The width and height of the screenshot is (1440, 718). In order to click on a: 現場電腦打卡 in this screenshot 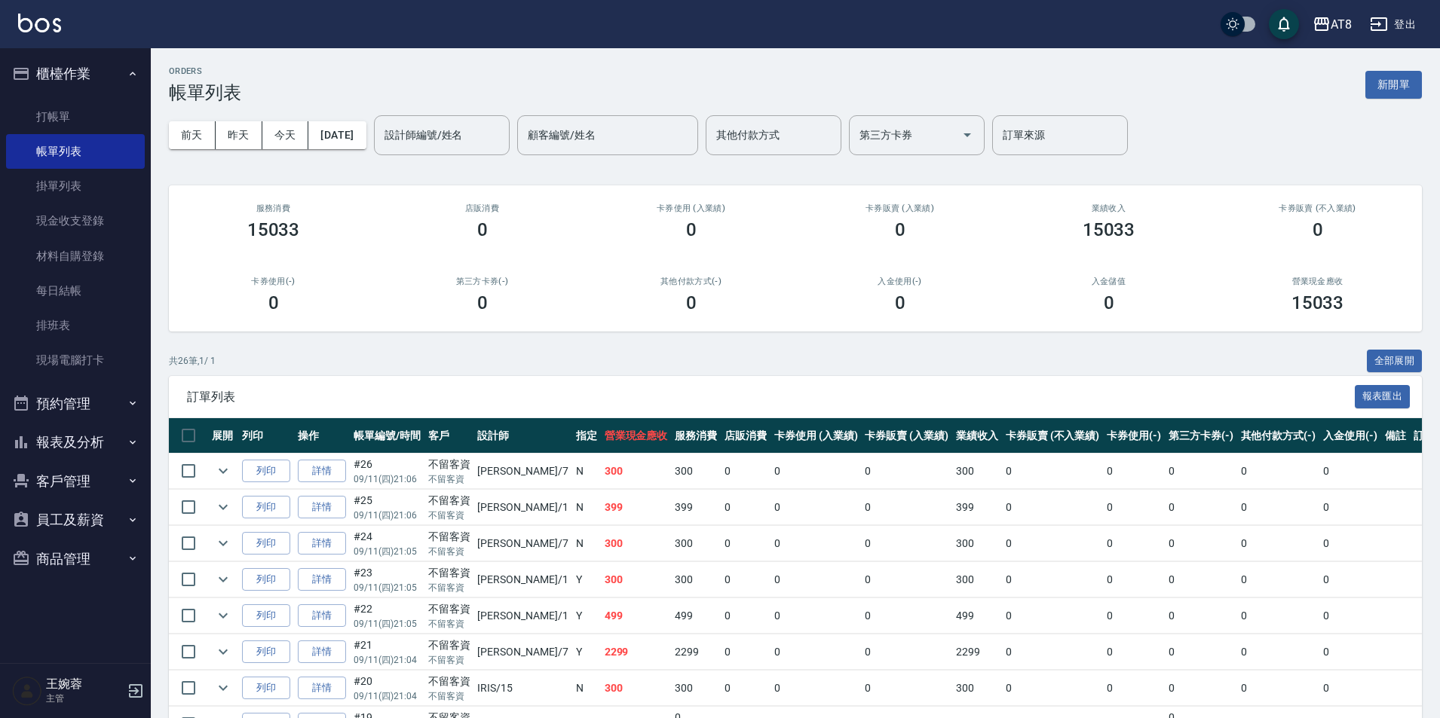, I will do `click(75, 360)`.